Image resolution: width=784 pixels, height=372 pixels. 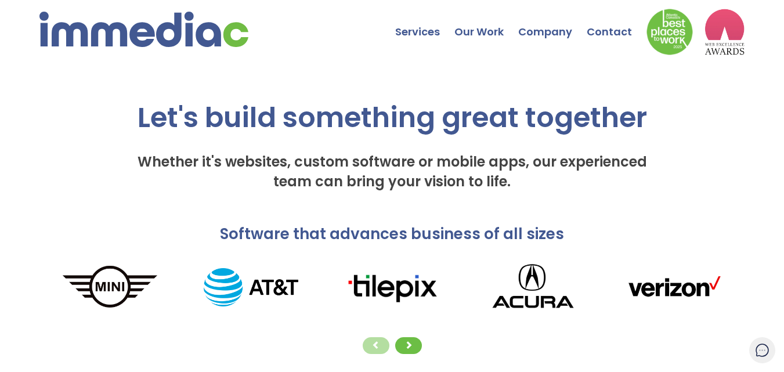 What do you see at coordinates (392, 171) in the screenshot?
I see `span: Whether it's websites, custom software or mobile apps, our experienced team can bring your vision...` at bounding box center [392, 171].